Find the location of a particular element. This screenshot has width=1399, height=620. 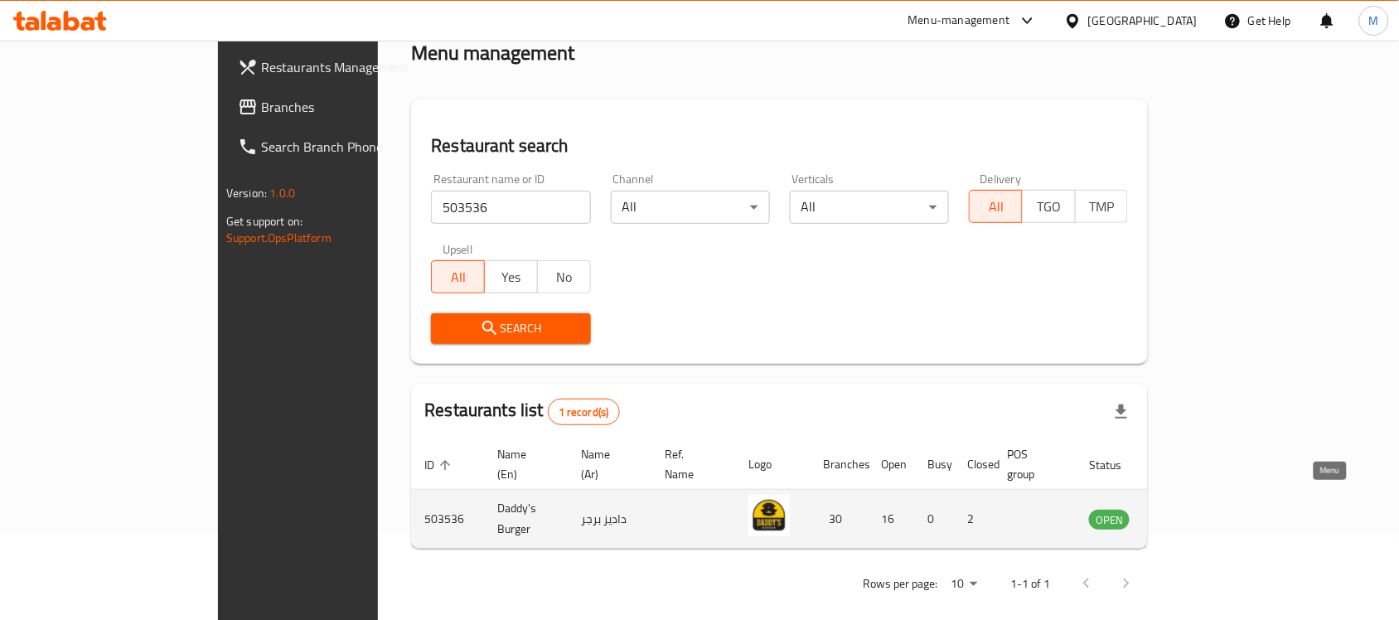

label: Upsell is located at coordinates (458, 249).